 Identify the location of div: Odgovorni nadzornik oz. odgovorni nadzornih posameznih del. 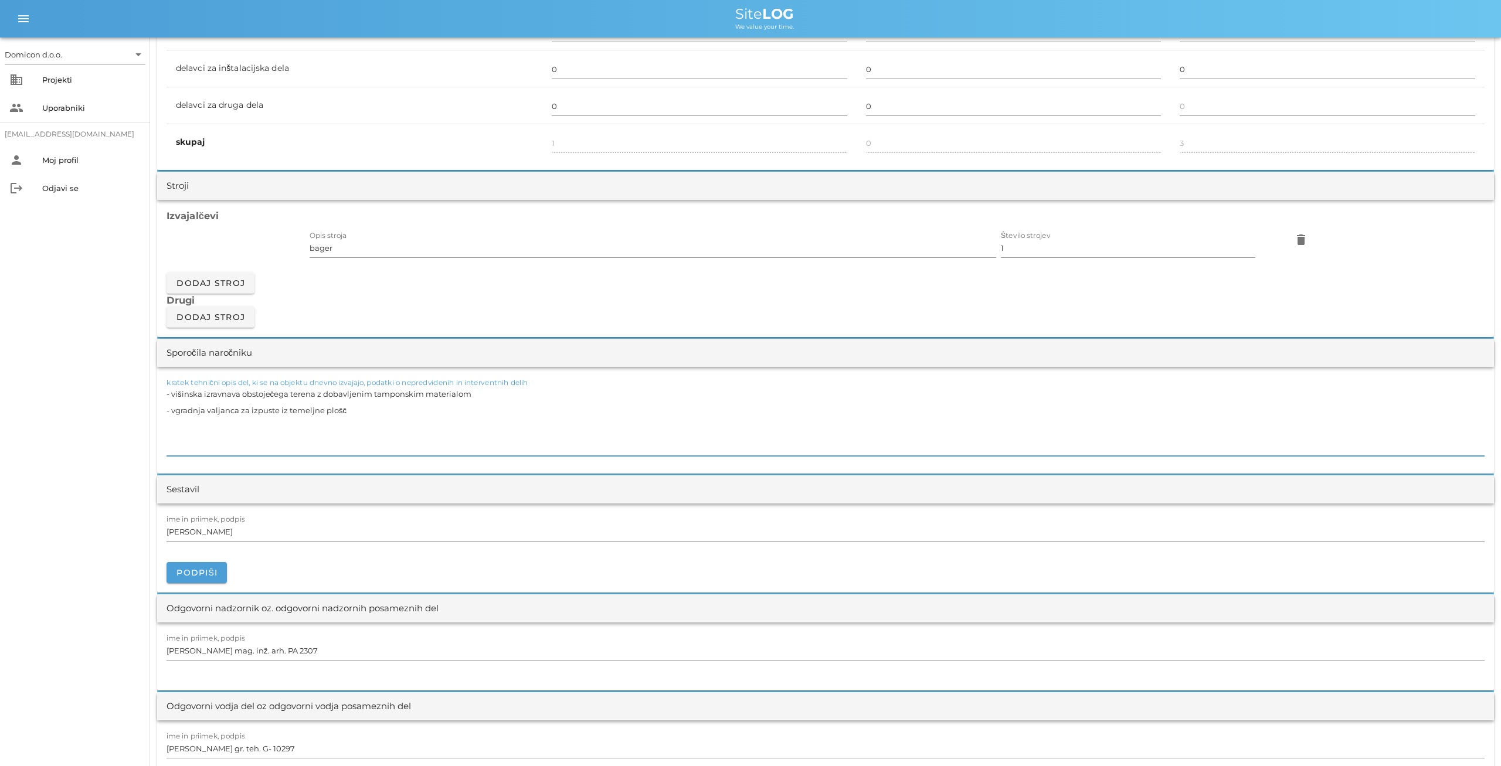
(302, 608).